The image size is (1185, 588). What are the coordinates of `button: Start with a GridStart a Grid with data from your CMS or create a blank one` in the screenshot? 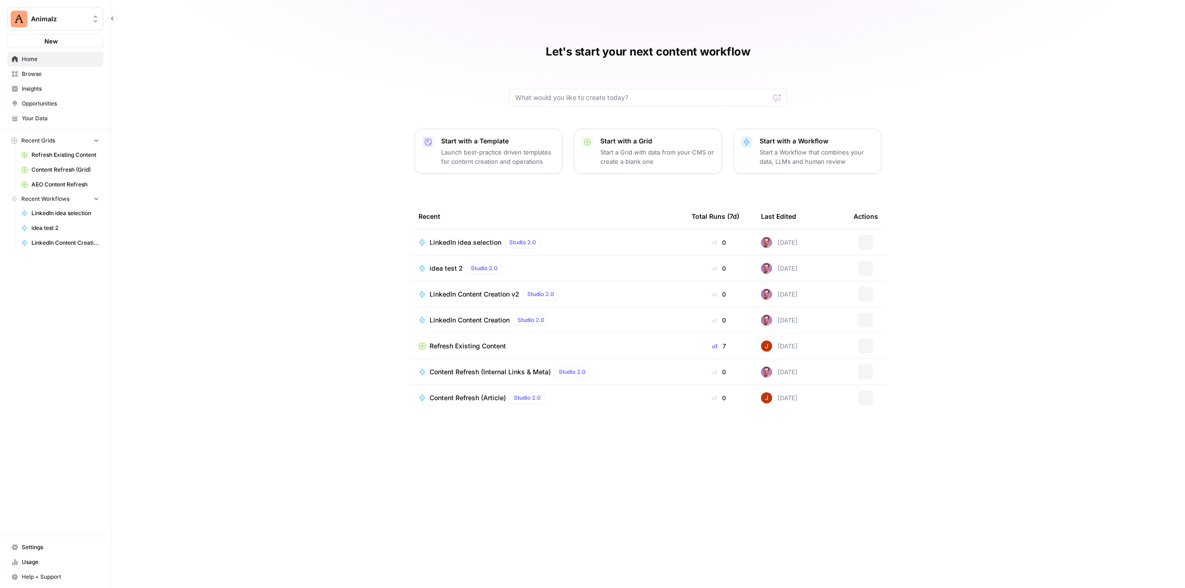 It's located at (648, 151).